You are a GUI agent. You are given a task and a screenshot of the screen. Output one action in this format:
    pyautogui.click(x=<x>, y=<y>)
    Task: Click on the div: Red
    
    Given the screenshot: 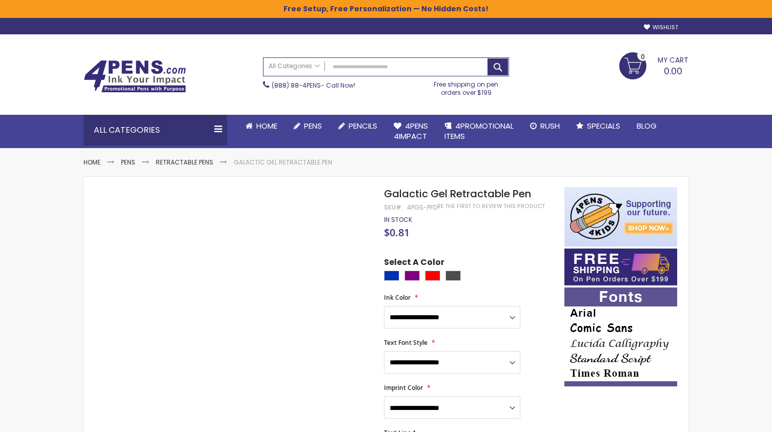 What is the action you would take?
    pyautogui.click(x=433, y=276)
    